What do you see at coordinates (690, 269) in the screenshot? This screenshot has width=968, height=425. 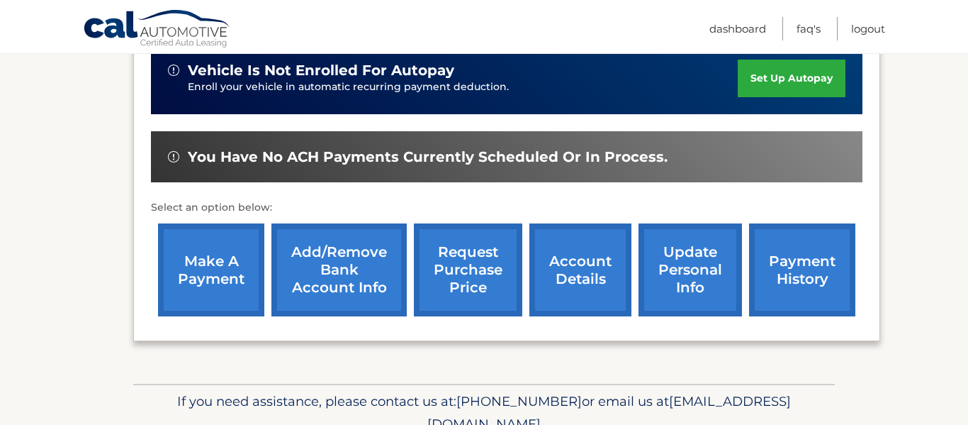 I see `a: update personal info` at bounding box center [690, 269].